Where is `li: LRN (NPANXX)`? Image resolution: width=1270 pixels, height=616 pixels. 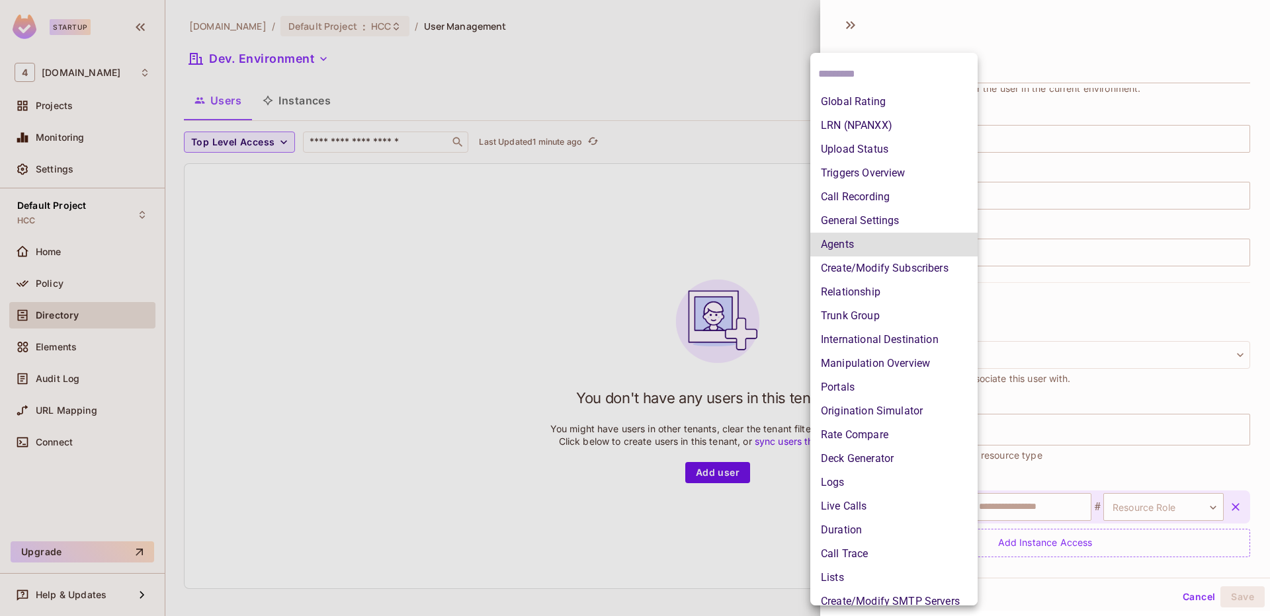 li: LRN (NPANXX) is located at coordinates (894, 126).